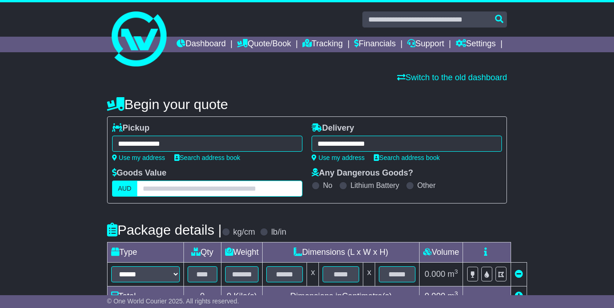 This screenshot has height=308, width=614. I want to click on td: Volume, so click(441, 252).